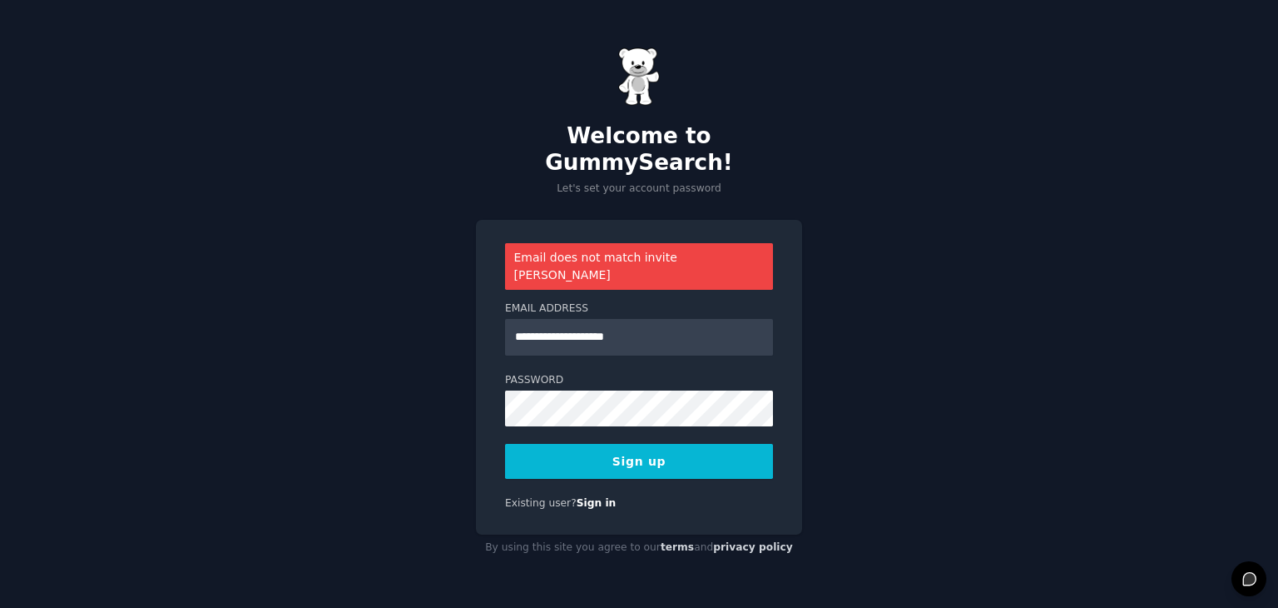  What do you see at coordinates (541, 503) in the screenshot?
I see `span: Existing user?` at bounding box center [541, 503].